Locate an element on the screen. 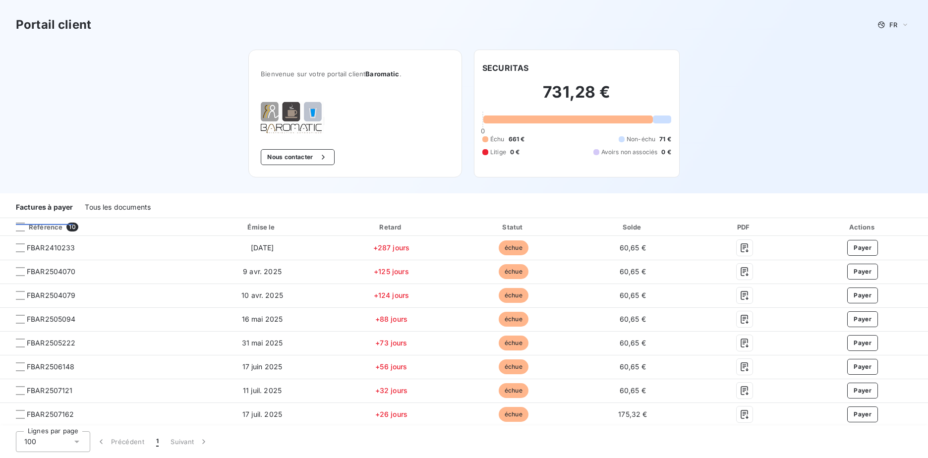 The height and width of the screenshot is (458, 928). span: FBAR2506148 is located at coordinates (51, 367).